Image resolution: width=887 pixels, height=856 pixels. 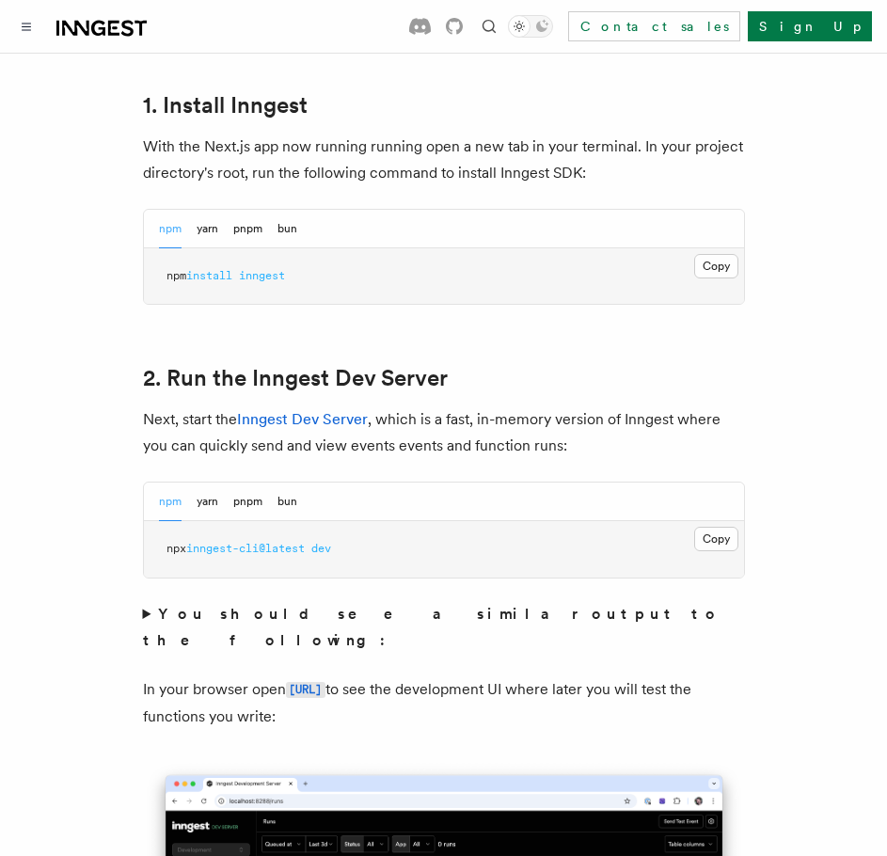 What do you see at coordinates (432, 626) in the screenshot?
I see `strong: You should see a similar output to the following:` at bounding box center [432, 626].